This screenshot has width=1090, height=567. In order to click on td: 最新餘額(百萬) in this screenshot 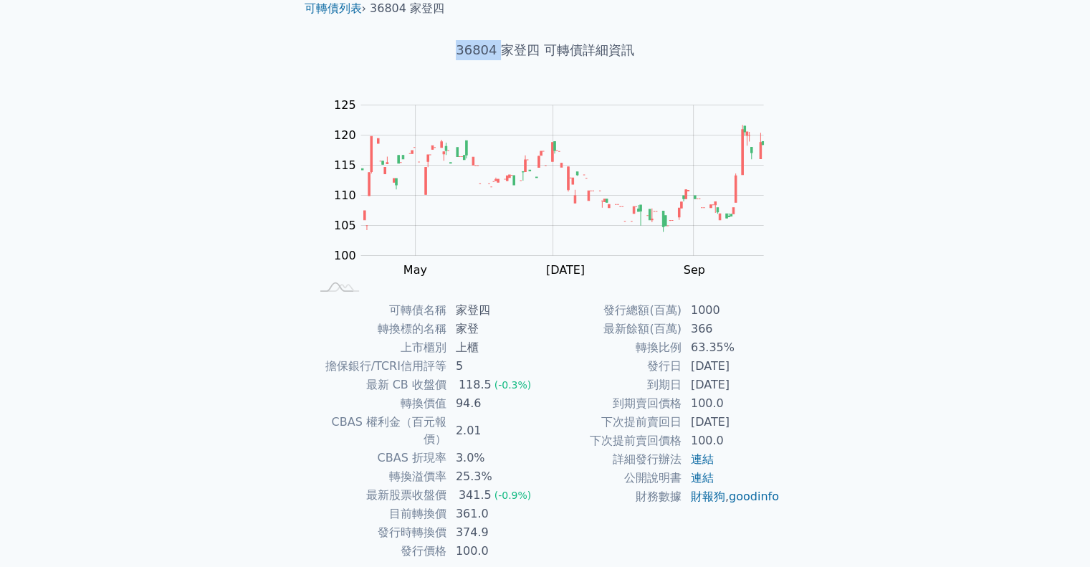, I will do `click(613, 329)`.